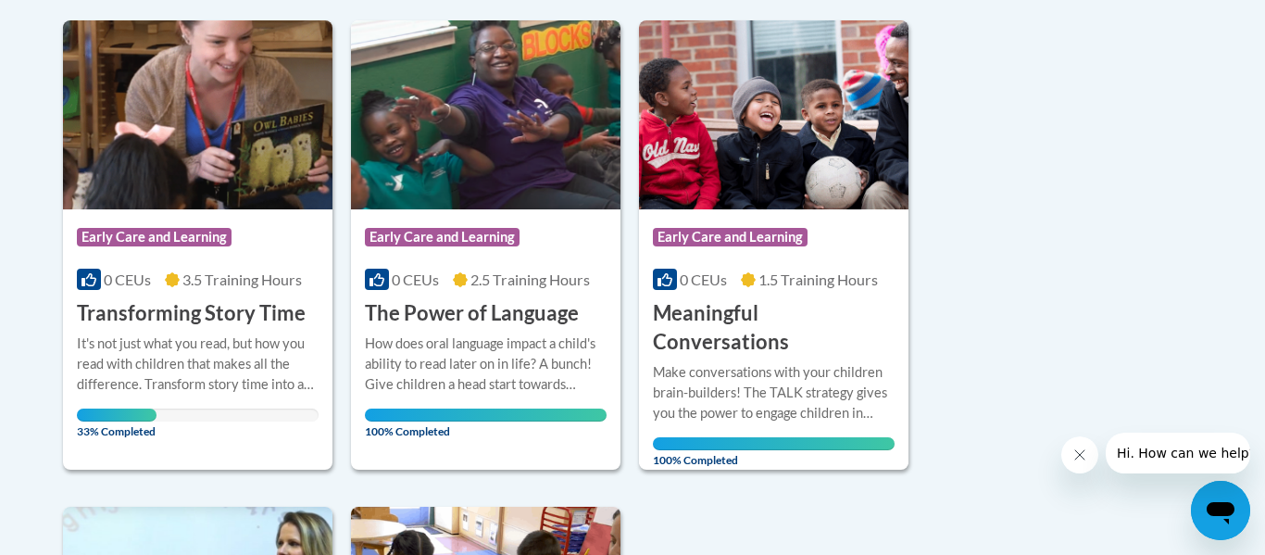 This screenshot has width=1265, height=555. Describe the element at coordinates (197, 244) in the screenshot. I see `a: Course LogoEarly Care and Learning0 CEUs3.5 Training Hours Transforming Story TimeIt's not just w...` at that location.